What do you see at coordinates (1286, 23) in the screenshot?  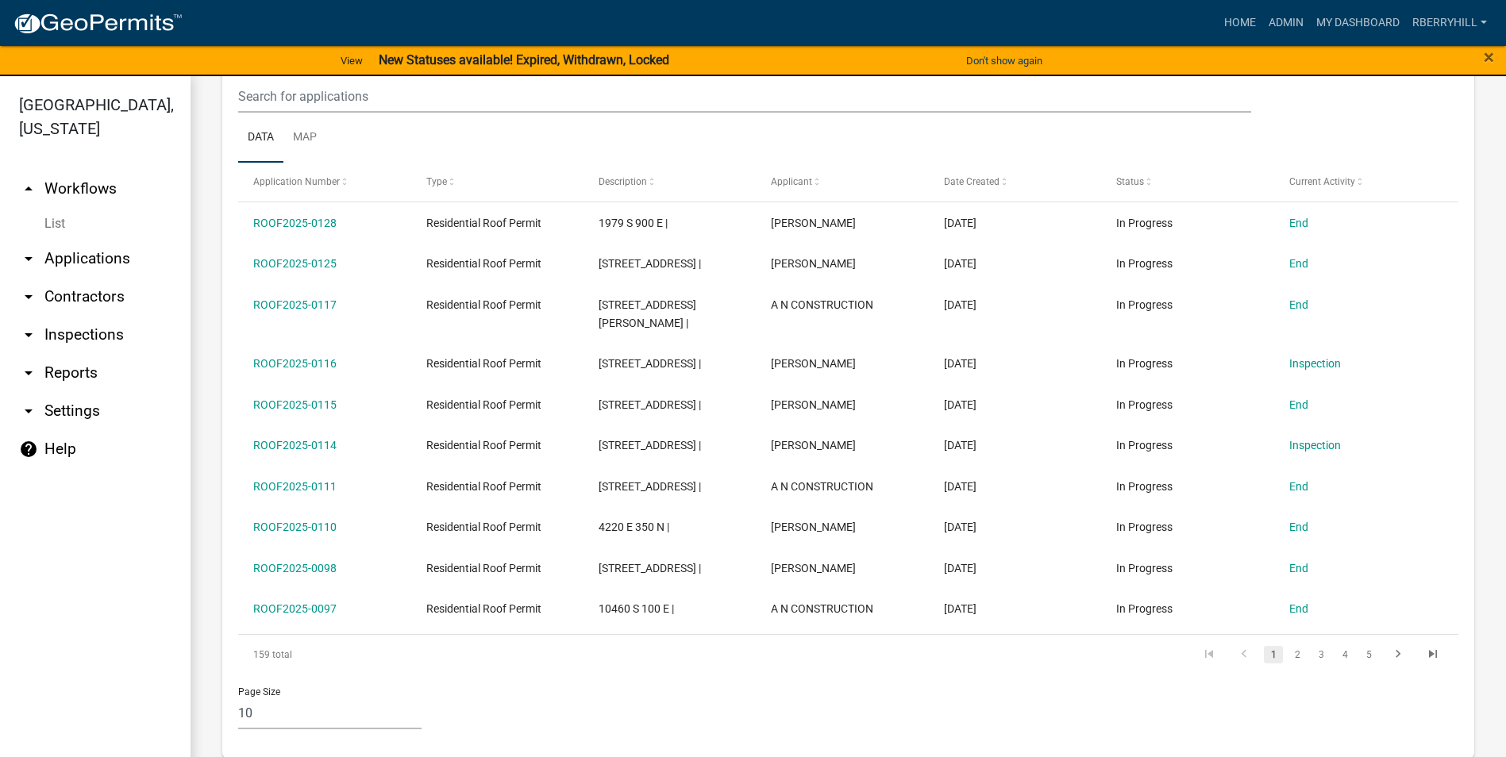 I see `a: Admin` at bounding box center [1286, 23].